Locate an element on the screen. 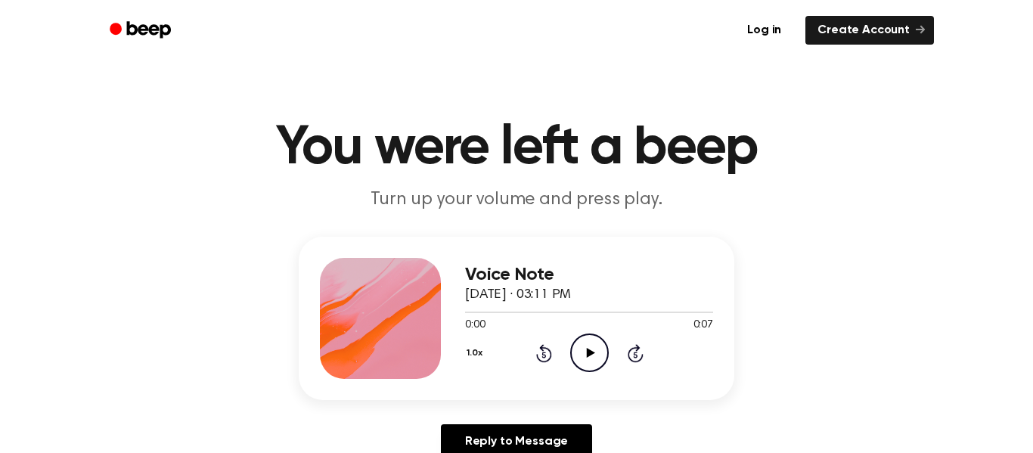 This screenshot has height=453, width=1033. a: Beep is located at coordinates (141, 30).